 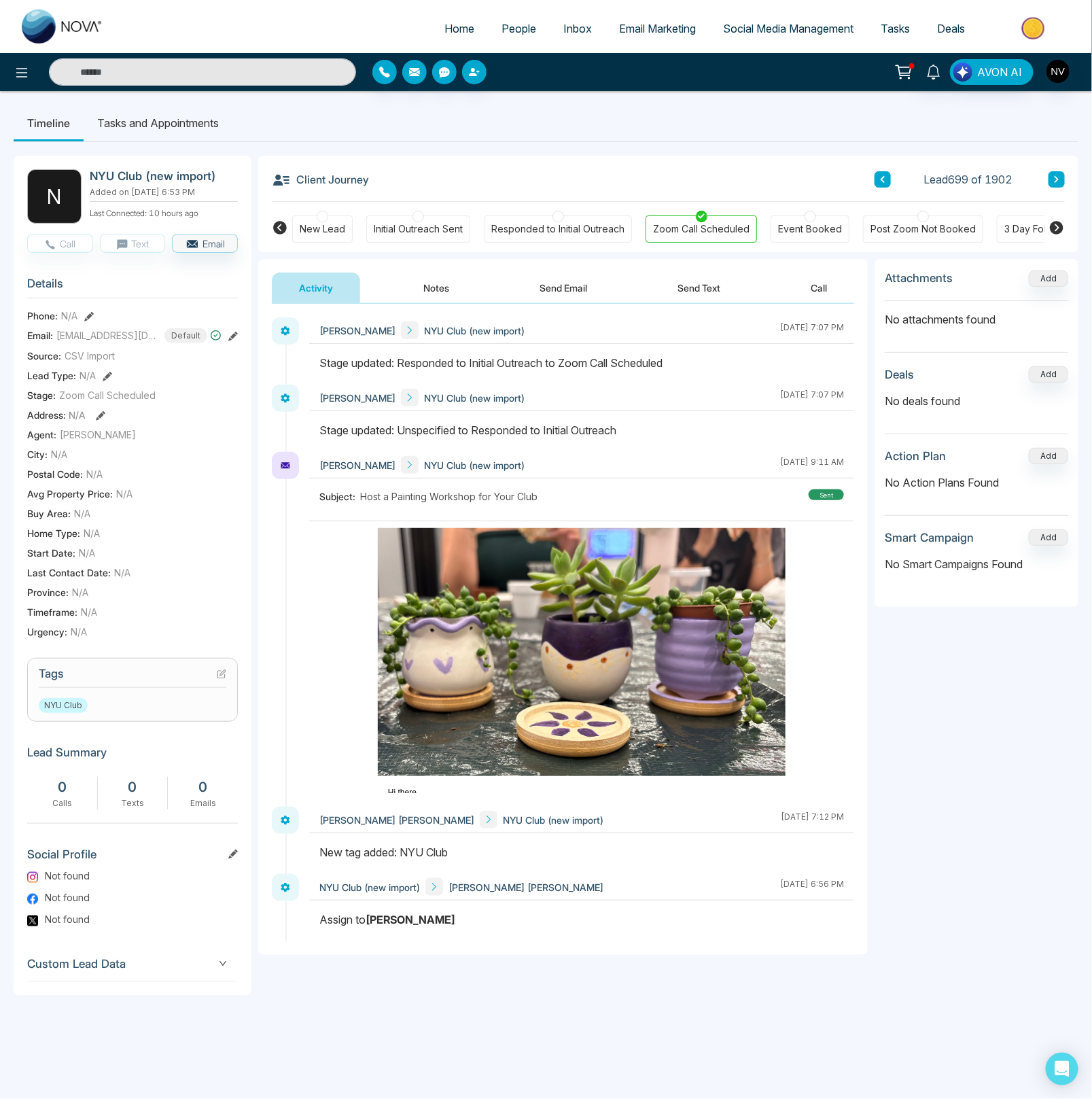 I want to click on button: AVON AI, so click(x=992, y=72).